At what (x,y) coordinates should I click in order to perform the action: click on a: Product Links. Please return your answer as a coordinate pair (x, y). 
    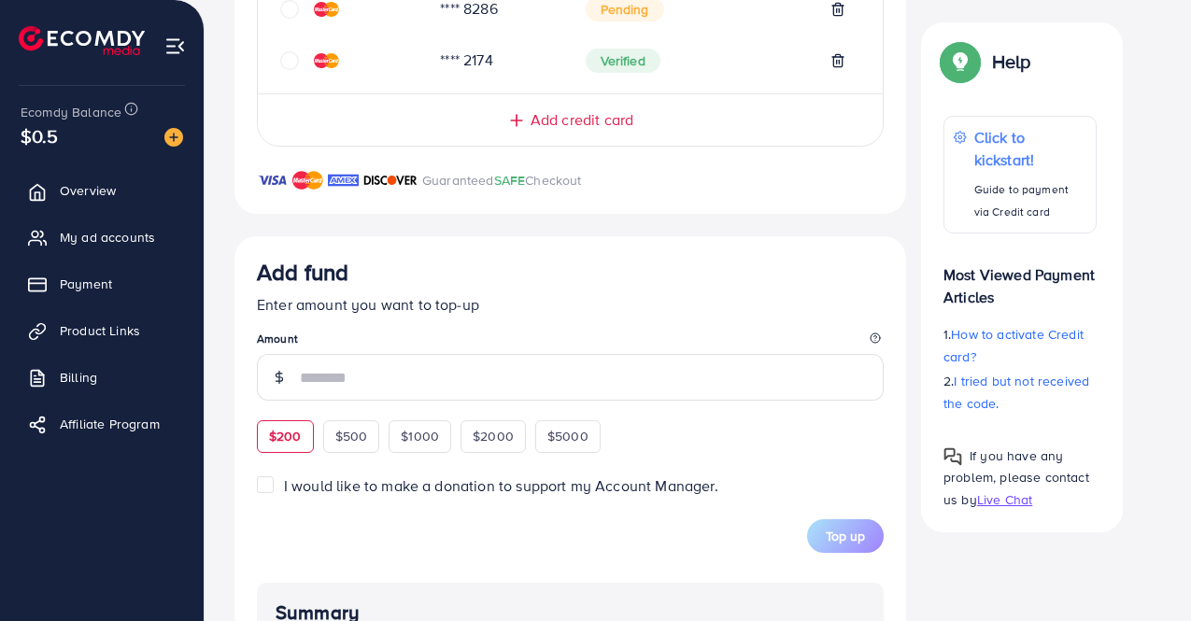
    Looking at the image, I should click on (102, 331).